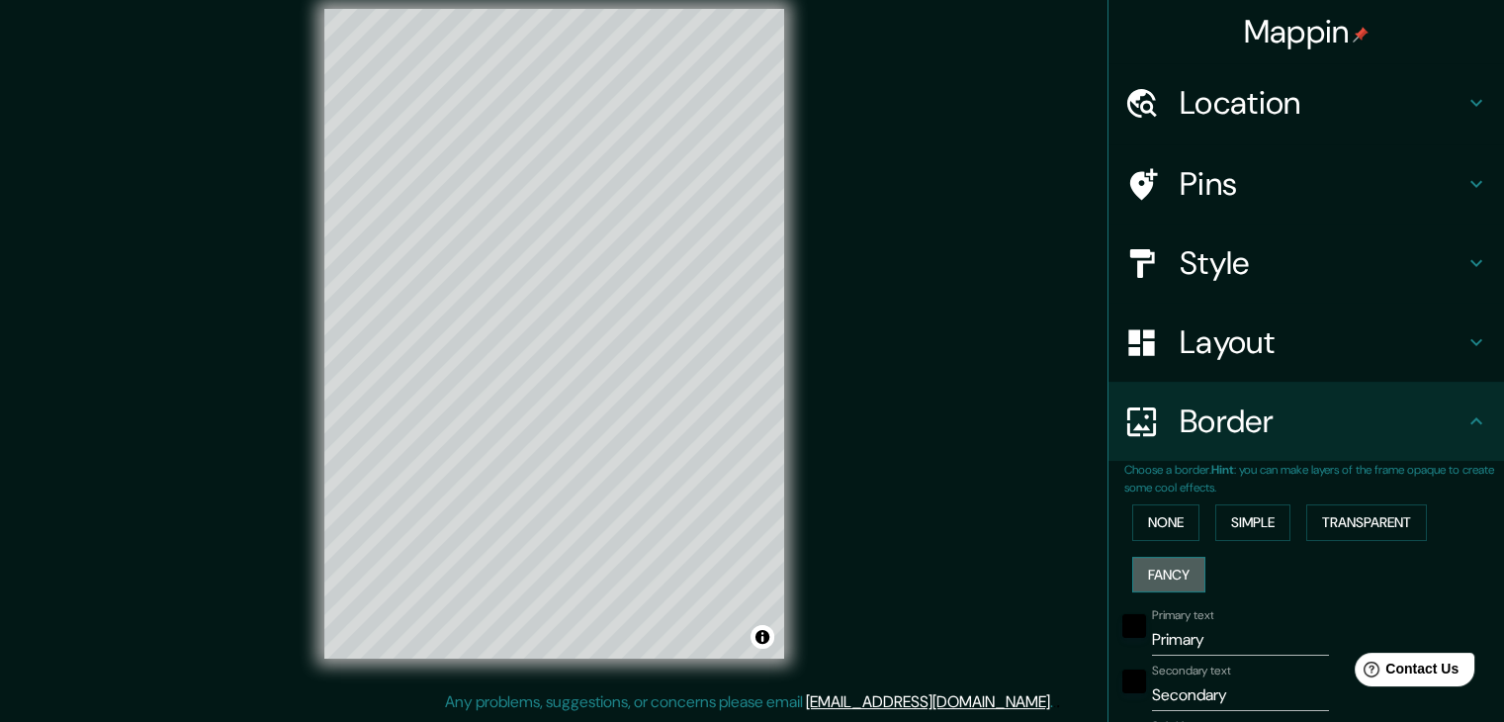 The width and height of the screenshot is (1504, 722). I want to click on b: Hint, so click(1222, 470).